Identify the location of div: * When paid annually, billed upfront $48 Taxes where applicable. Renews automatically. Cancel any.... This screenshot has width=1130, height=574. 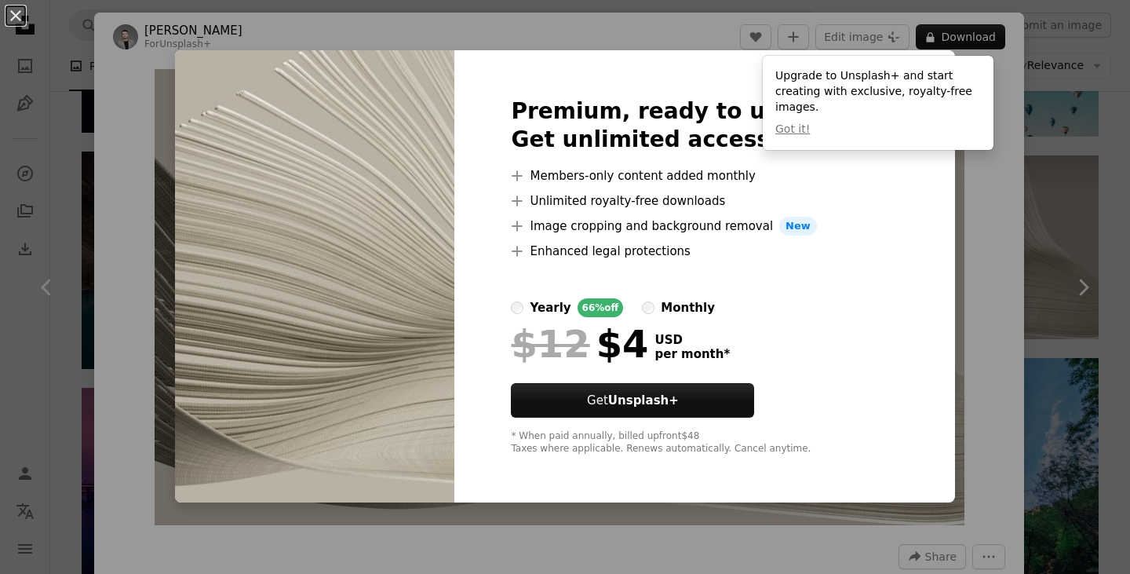
(704, 443).